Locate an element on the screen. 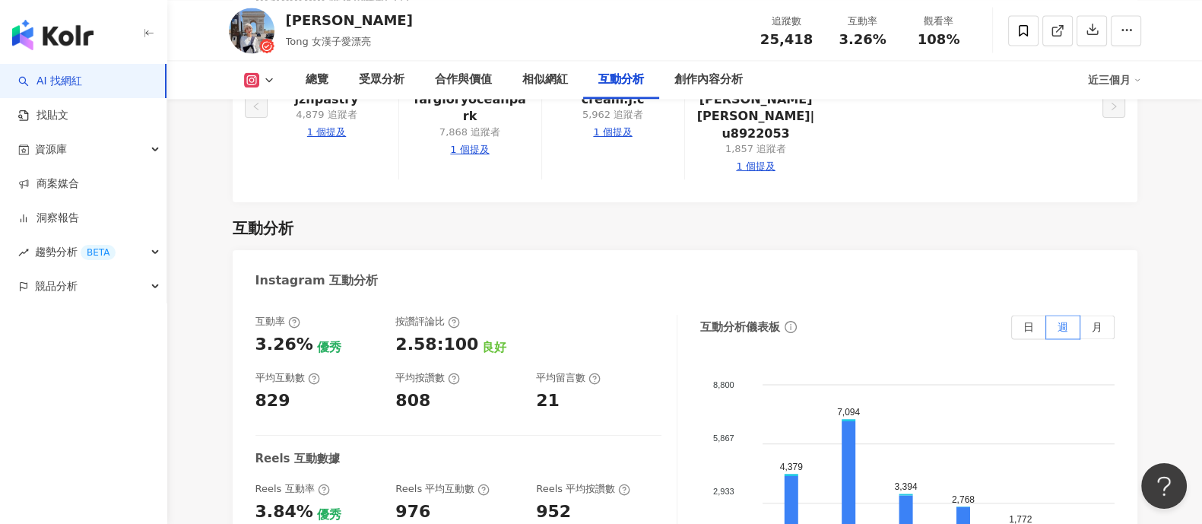 The width and height of the screenshot is (1202, 524). div: Reels 互動數據 is located at coordinates (297, 458).